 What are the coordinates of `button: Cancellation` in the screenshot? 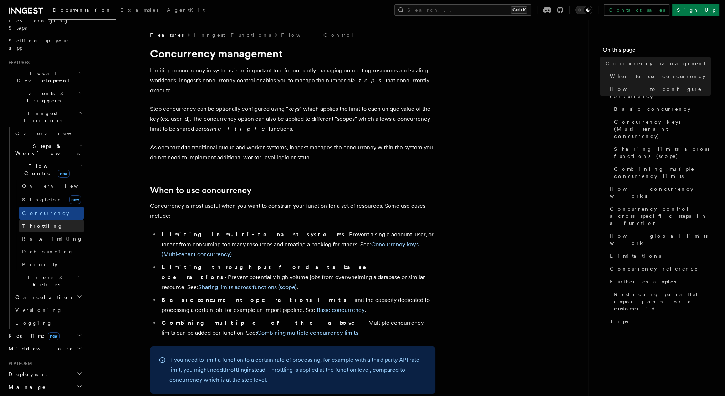 It's located at (48, 297).